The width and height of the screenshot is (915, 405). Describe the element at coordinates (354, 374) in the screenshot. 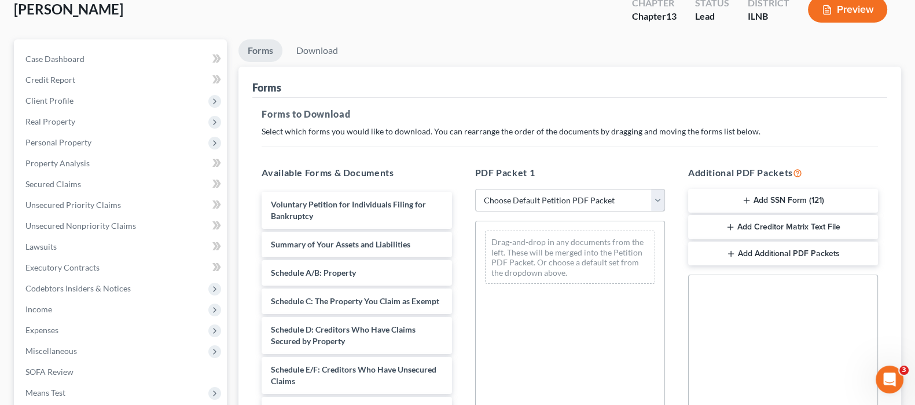

I see `span: Schedule E/F: Creditors Who Have Unsecured Claims` at that location.